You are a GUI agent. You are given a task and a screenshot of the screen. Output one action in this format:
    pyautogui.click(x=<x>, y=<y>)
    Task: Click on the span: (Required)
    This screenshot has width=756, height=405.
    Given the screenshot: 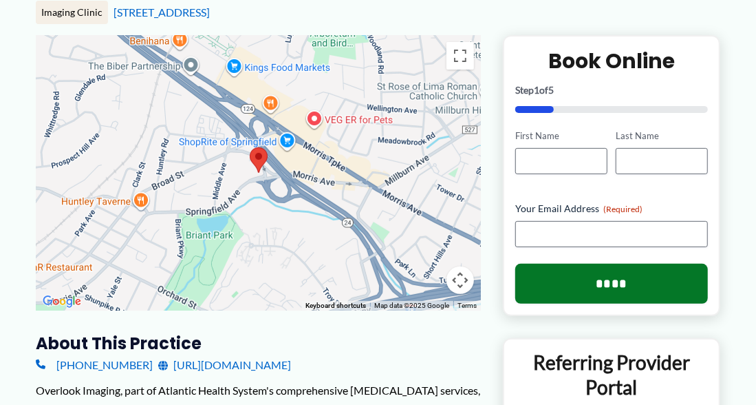 What is the action you would take?
    pyautogui.click(x=623, y=208)
    